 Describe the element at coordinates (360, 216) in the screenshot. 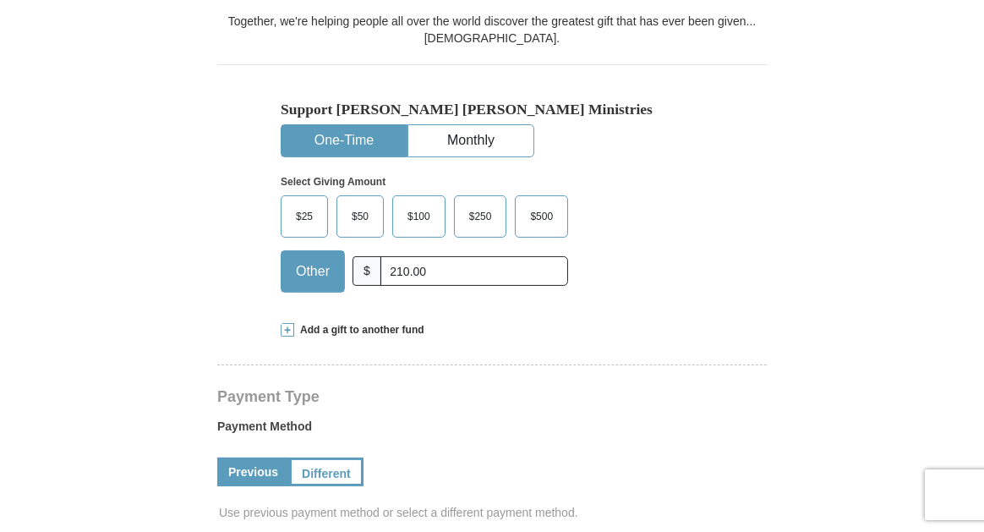

I see `span: $50` at that location.